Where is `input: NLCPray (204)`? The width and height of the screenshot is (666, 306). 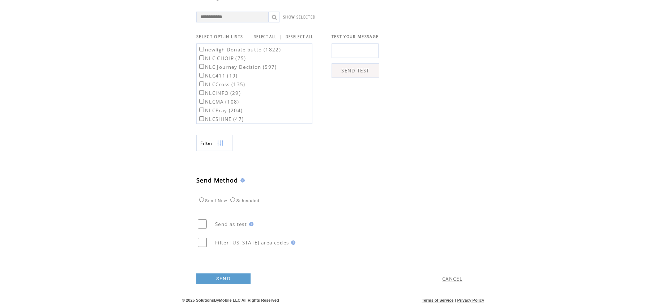
input: NLCPray (204) is located at coordinates (201, 110).